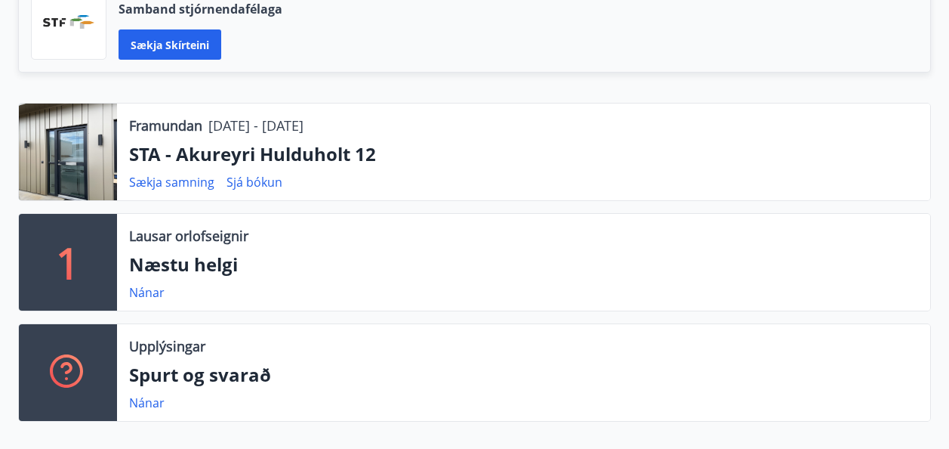 This screenshot has height=449, width=949. What do you see at coordinates (523, 154) in the screenshot?
I see `p: STA - Akureyri Hulduholt 12` at bounding box center [523, 154].